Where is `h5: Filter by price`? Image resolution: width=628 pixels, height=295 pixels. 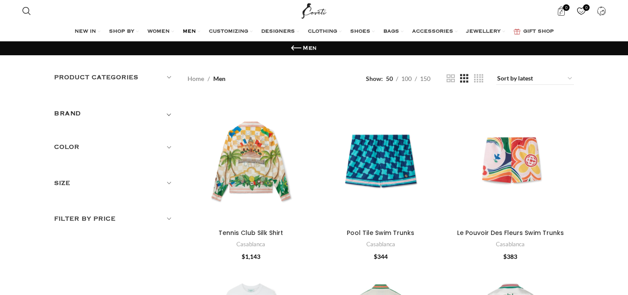
h5: Filter by price is located at coordinates (114, 219).